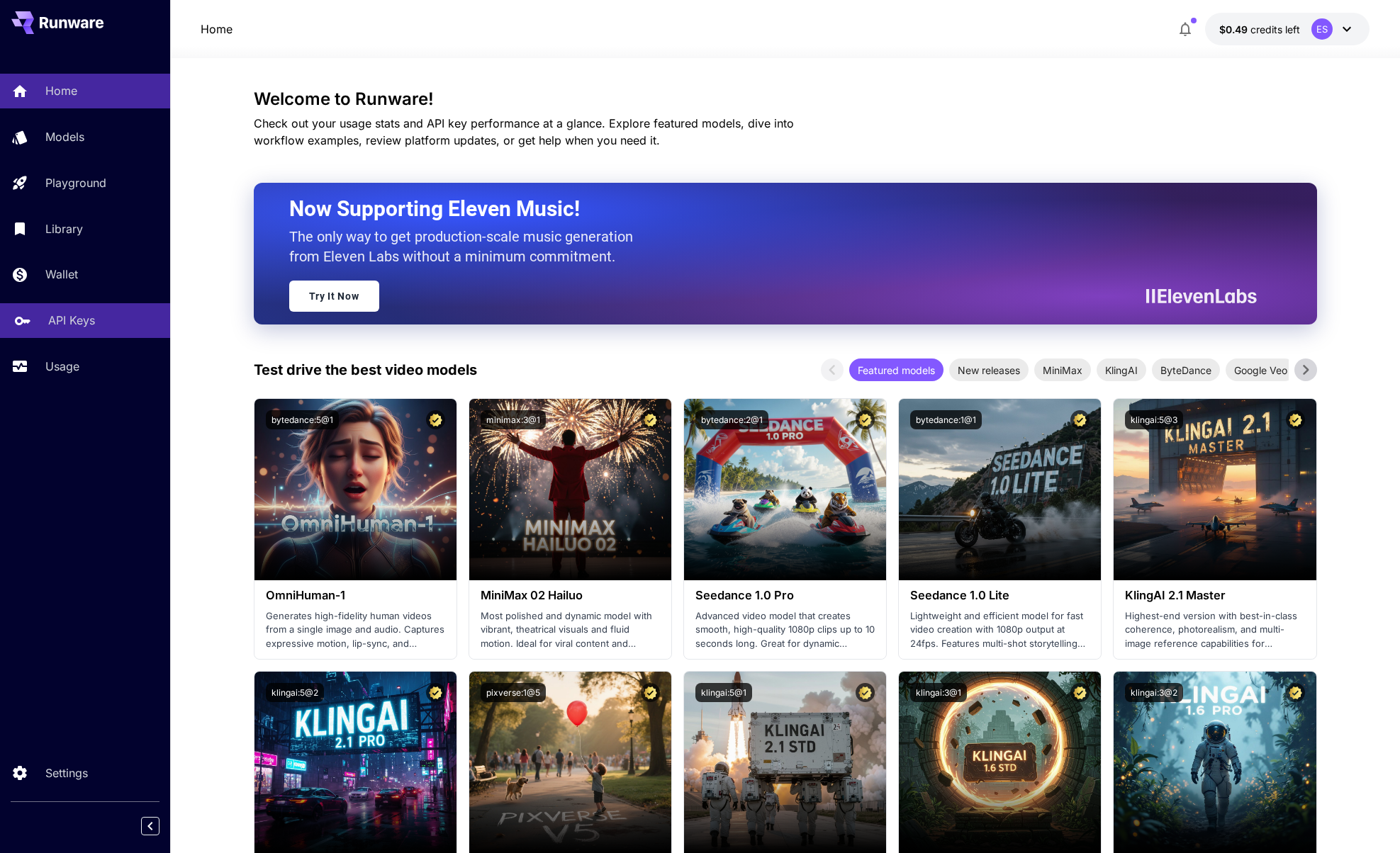 The width and height of the screenshot is (1400, 853). I want to click on h3: Seedance 1.0 Lite, so click(999, 596).